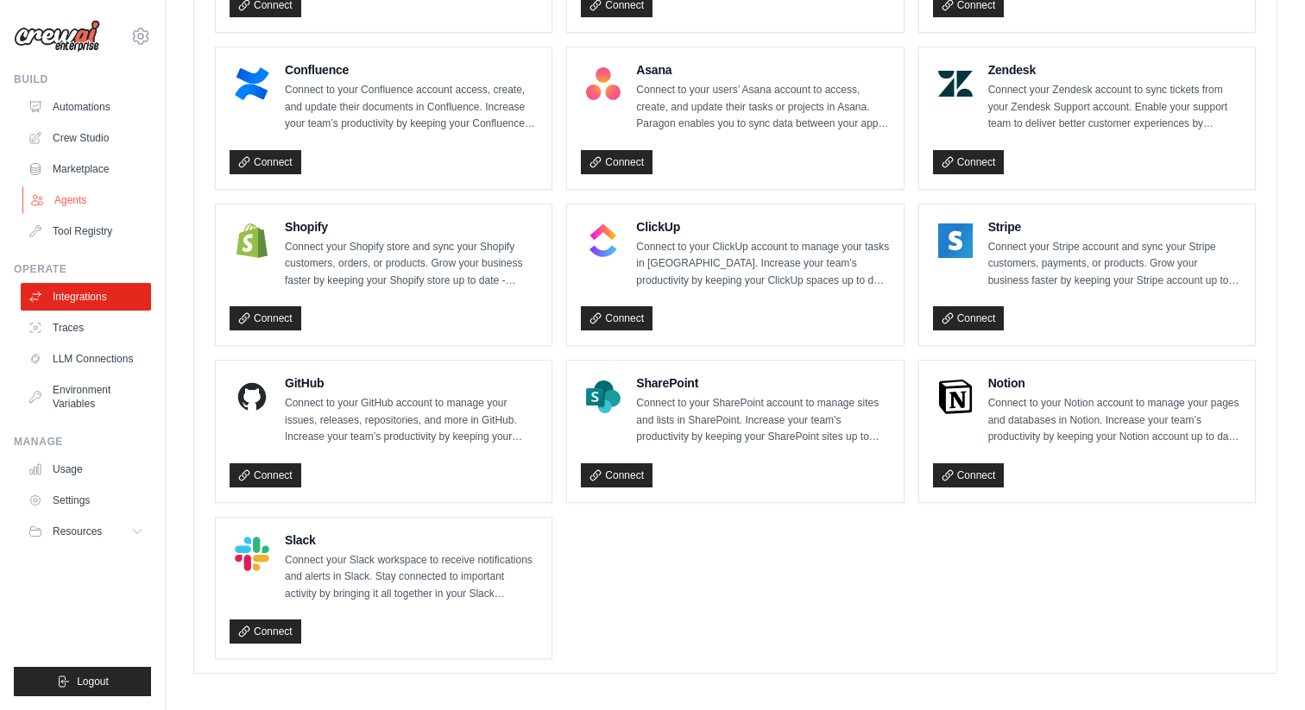 Image resolution: width=1305 pixels, height=710 pixels. Describe the element at coordinates (603, 241) in the screenshot. I see `img: ClickUp Logo` at that location.